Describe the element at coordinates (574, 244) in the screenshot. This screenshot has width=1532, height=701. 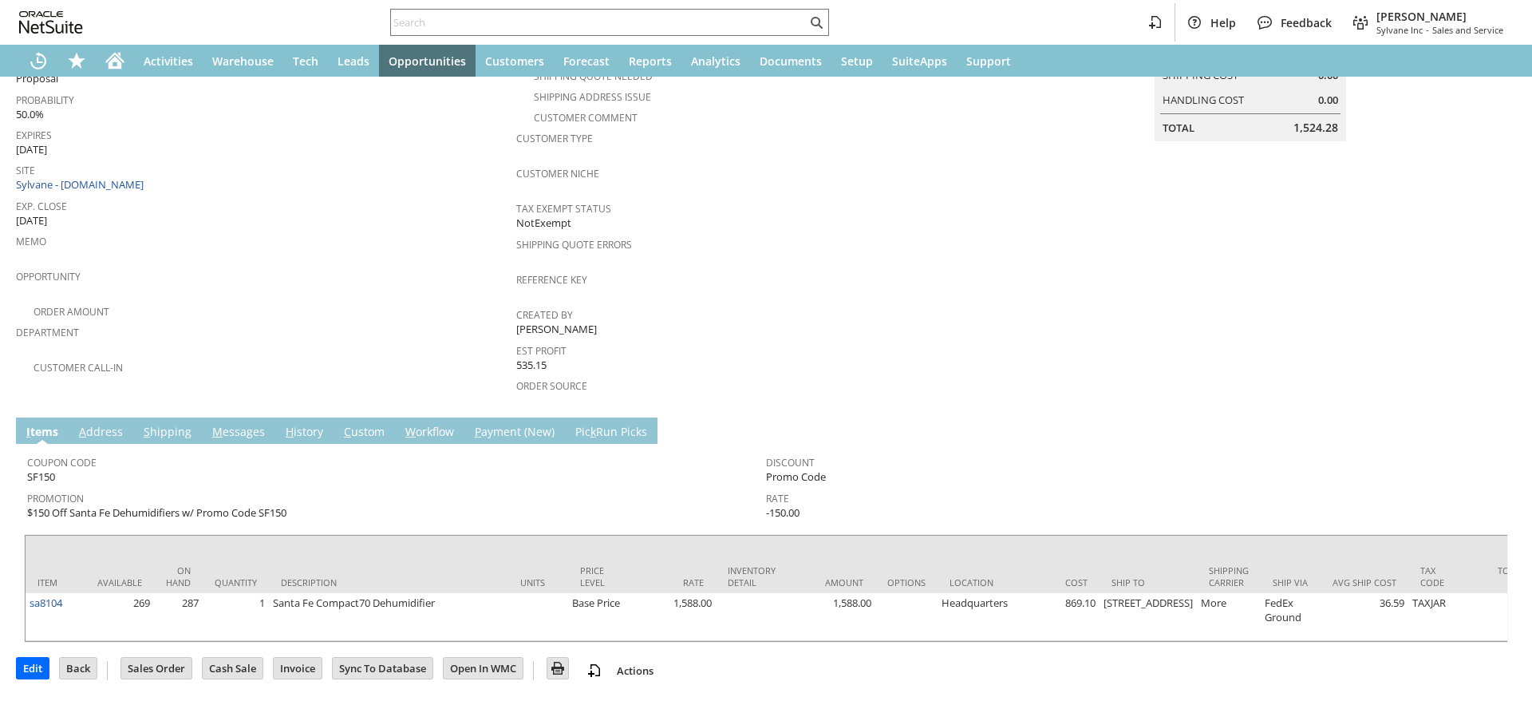
I see `a: Shipping Quote Errors` at that location.